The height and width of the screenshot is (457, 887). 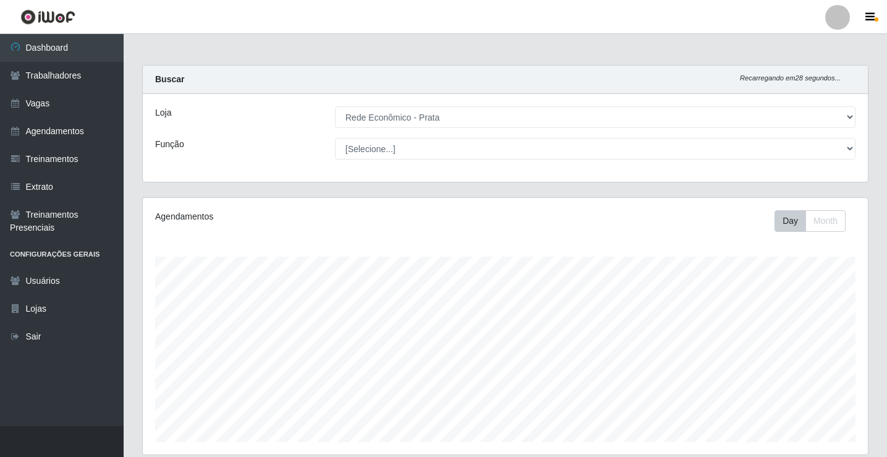 I want to click on button: Month, so click(x=825, y=221).